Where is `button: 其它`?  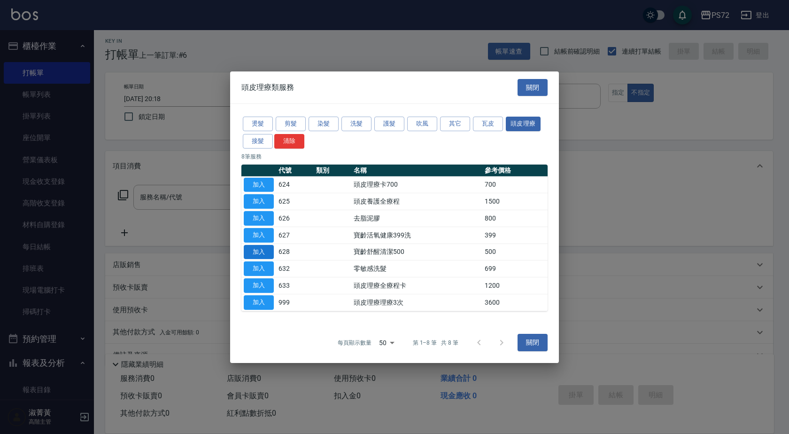 button: 其它 is located at coordinates (455, 124).